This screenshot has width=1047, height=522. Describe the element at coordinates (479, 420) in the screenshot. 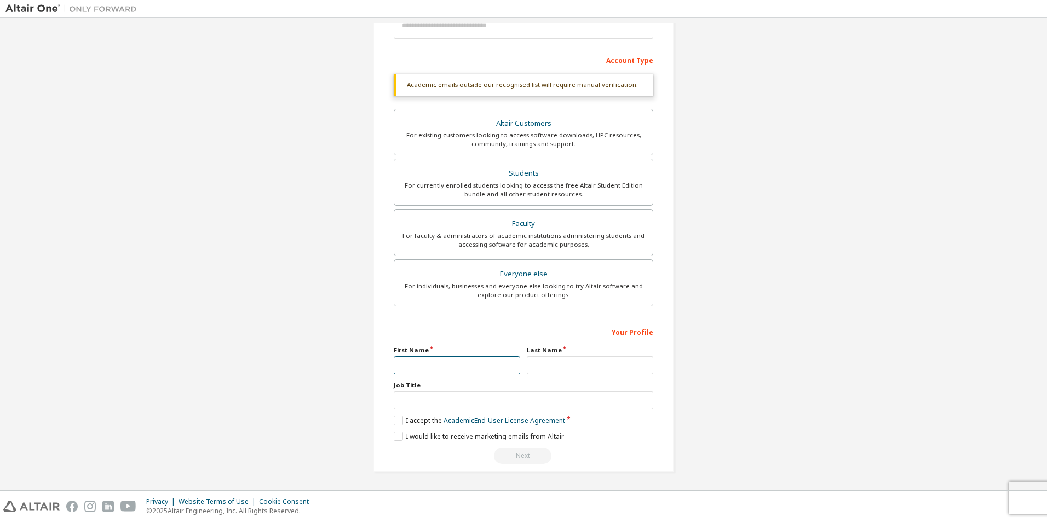

I see `label: I accept the` at that location.